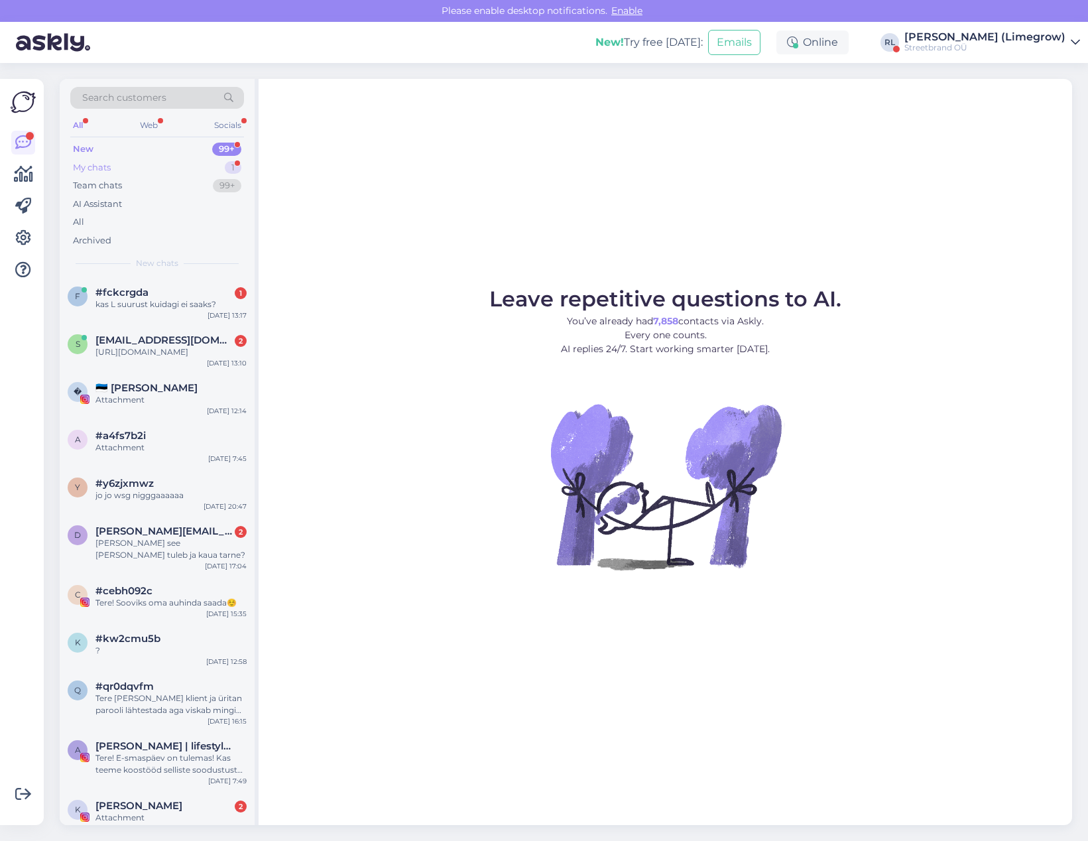 The width and height of the screenshot is (1088, 841). I want to click on span: Alissa Linter | lifestyle & рекомендации | UGC creator, so click(164, 746).